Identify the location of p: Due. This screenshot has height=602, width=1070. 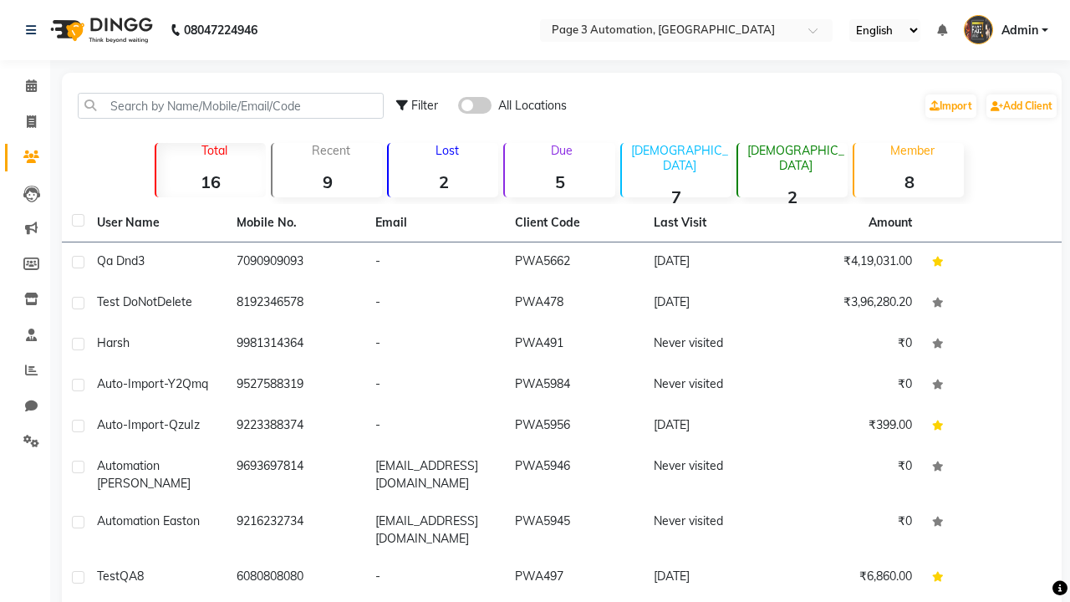
(561, 150).